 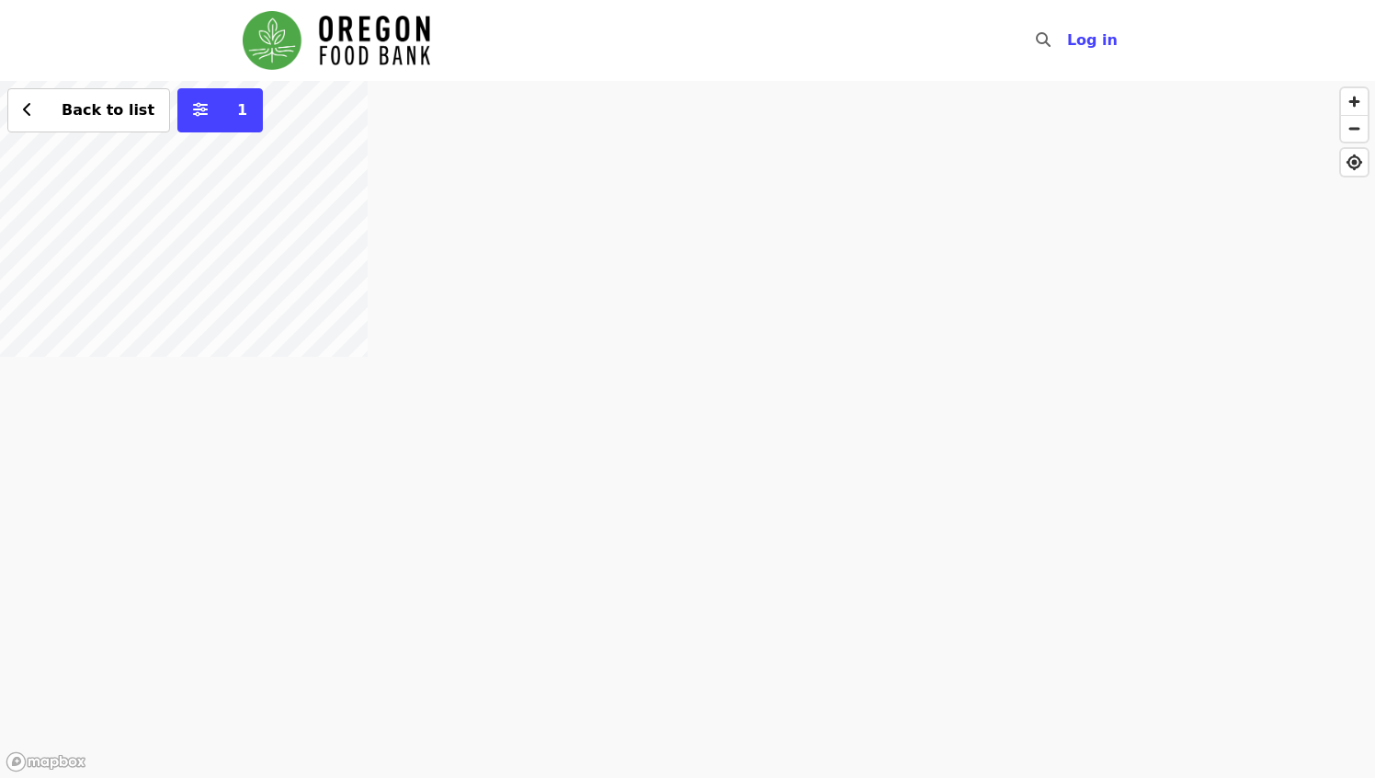 I want to click on i: search icon, so click(x=1044, y=40).